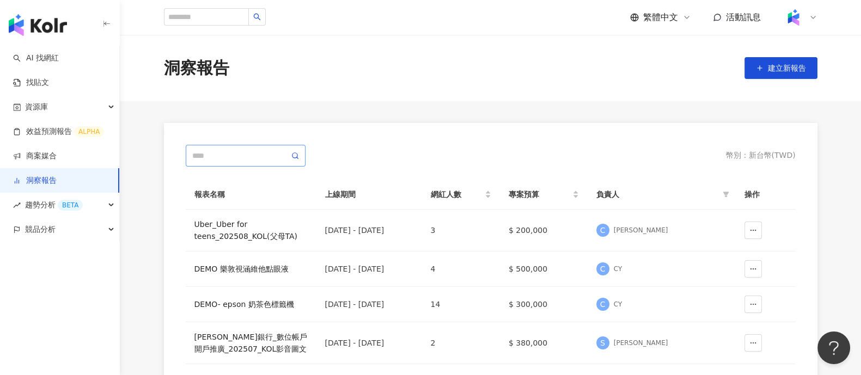  I want to click on td: 4, so click(460, 269).